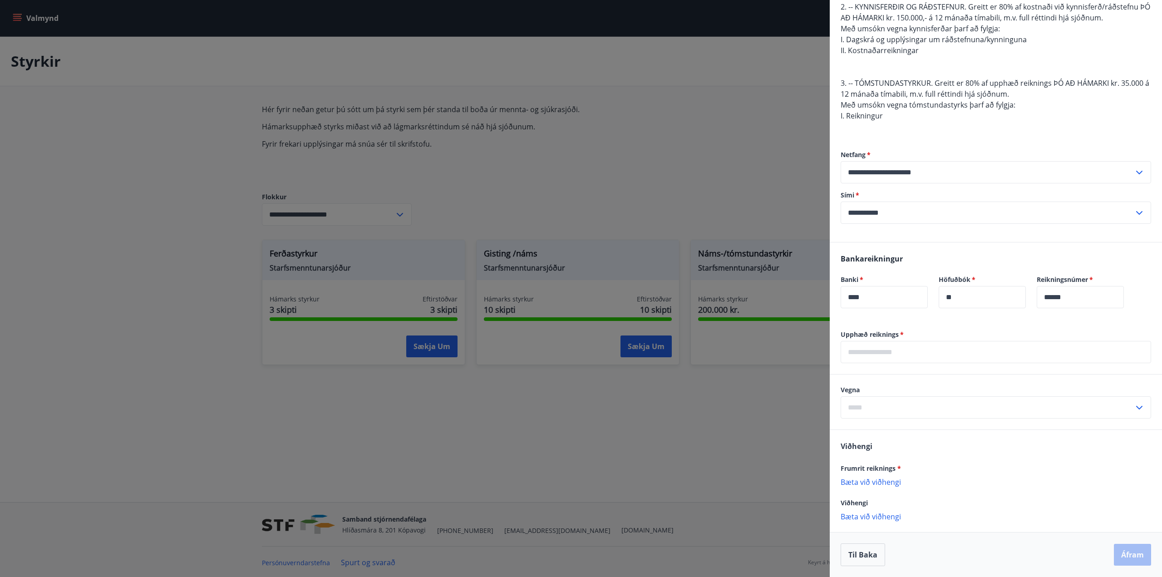 The width and height of the screenshot is (1162, 577). I want to click on span: Frumrit reiknings, so click(871, 468).